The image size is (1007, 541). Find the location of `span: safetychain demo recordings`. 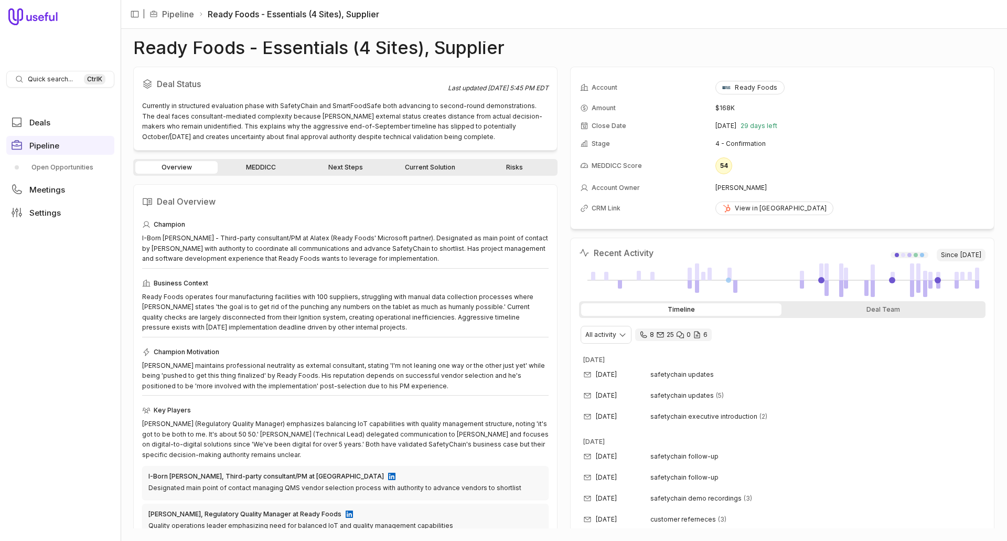

span: safetychain demo recordings is located at coordinates (696, 498).